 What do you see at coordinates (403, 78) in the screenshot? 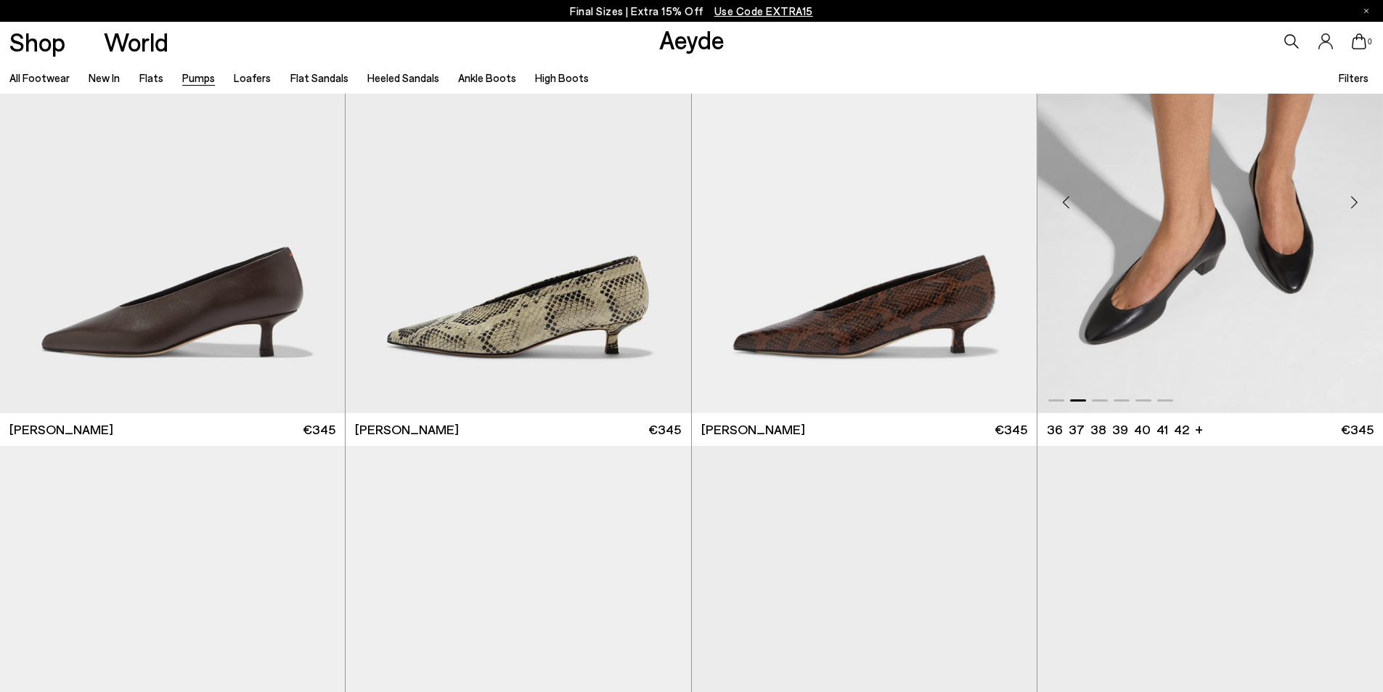
I see `a: Heeled Sandals` at bounding box center [403, 78].